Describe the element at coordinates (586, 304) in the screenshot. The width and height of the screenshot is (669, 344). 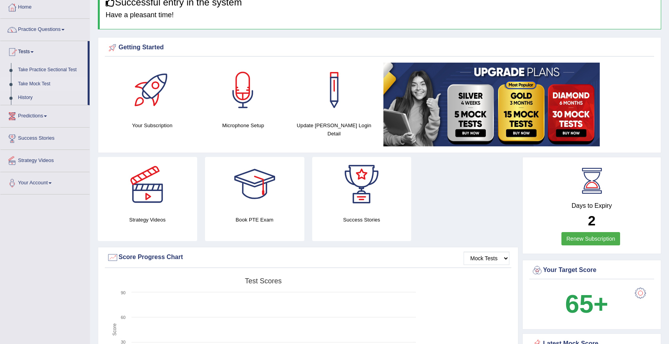
I see `b: 65+` at that location.